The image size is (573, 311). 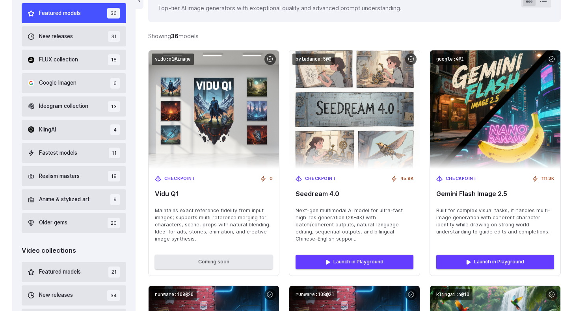 I want to click on img: Gemini Flash Image 2.5, so click(x=495, y=110).